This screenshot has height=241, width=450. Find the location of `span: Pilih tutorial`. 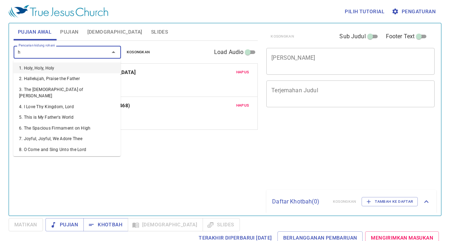

span: Pilih tutorial is located at coordinates (364, 11).